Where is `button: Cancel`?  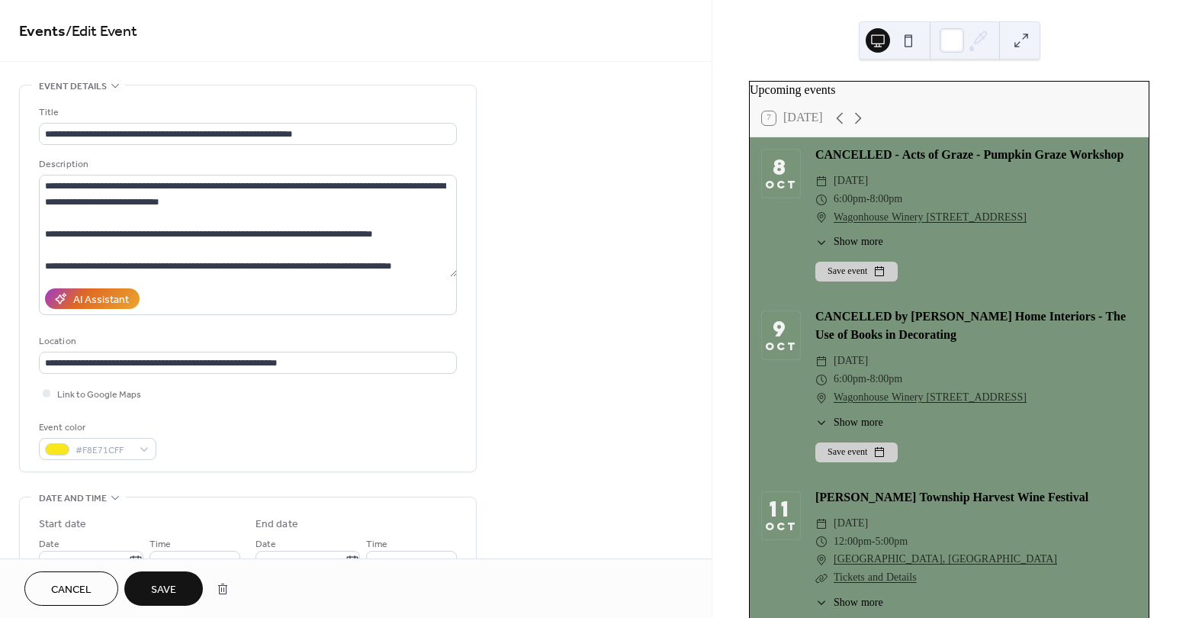 button: Cancel is located at coordinates (71, 588).